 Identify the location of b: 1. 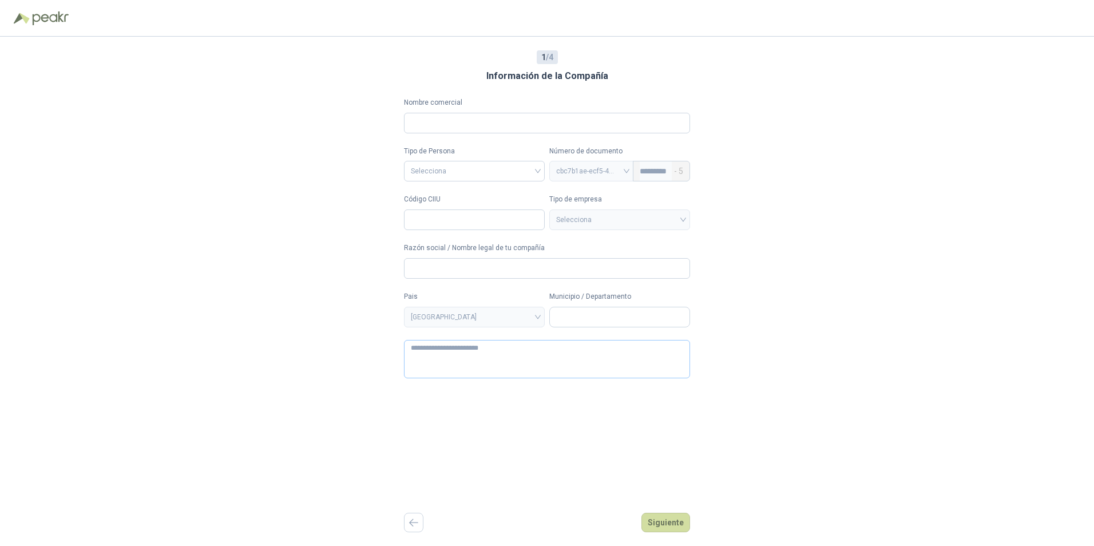
(544, 57).